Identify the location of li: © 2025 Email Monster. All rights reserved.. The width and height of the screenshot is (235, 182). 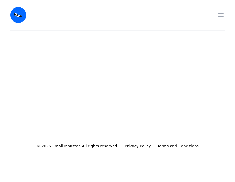
(77, 146).